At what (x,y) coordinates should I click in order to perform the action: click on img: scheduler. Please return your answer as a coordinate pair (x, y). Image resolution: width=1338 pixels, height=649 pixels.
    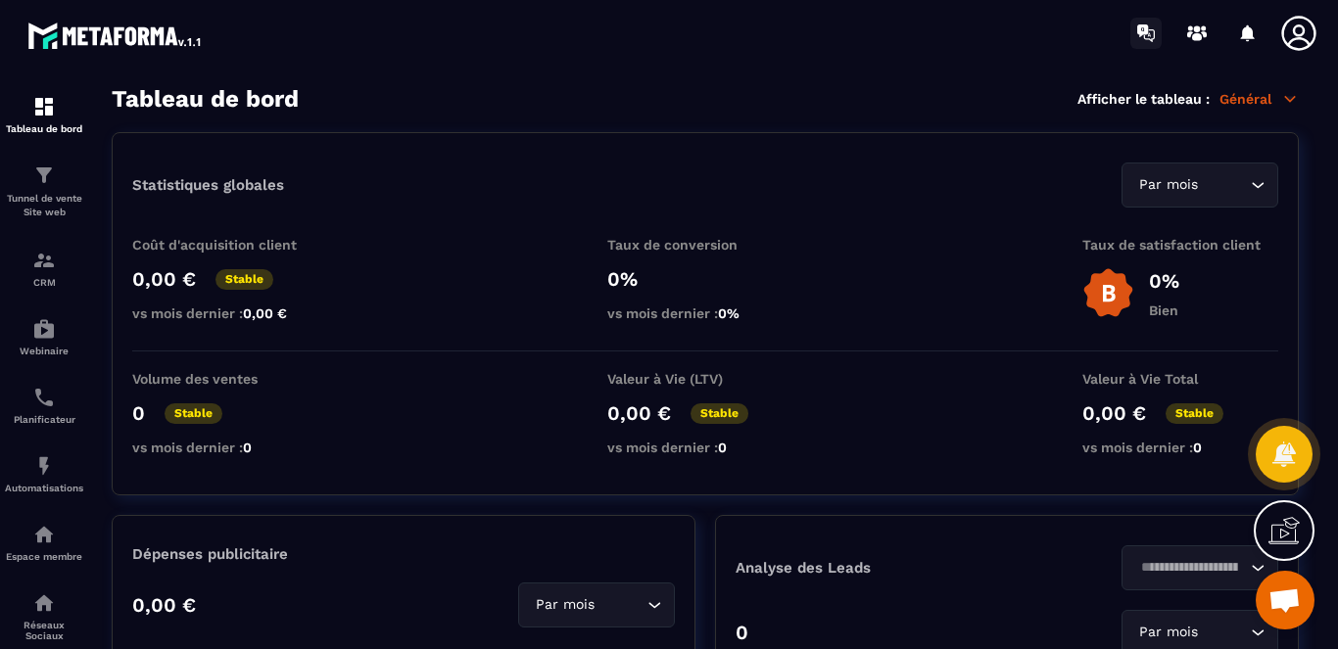
    Looking at the image, I should click on (44, 398).